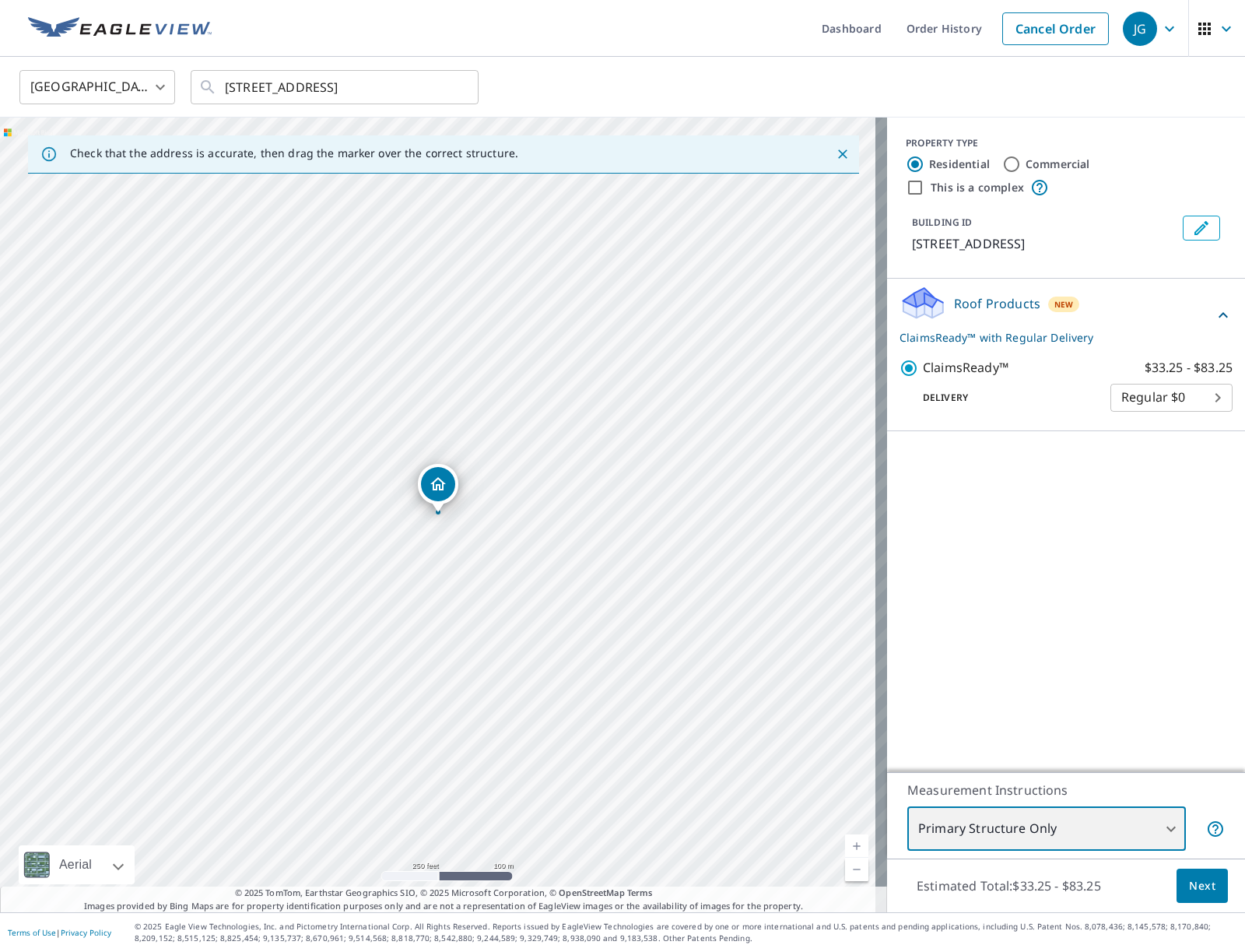 Image resolution: width=1245 pixels, height=952 pixels. I want to click on div: Dropped pin, building 1, Residential property, 217 Live Oak Ln Largo, FL 33770, so click(438, 488).